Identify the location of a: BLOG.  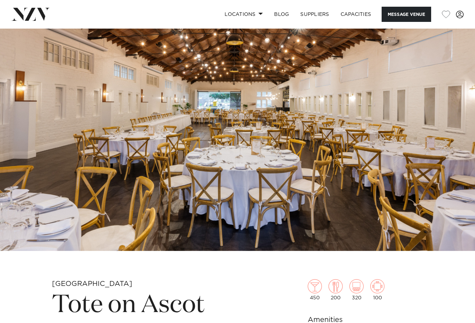
(281, 14).